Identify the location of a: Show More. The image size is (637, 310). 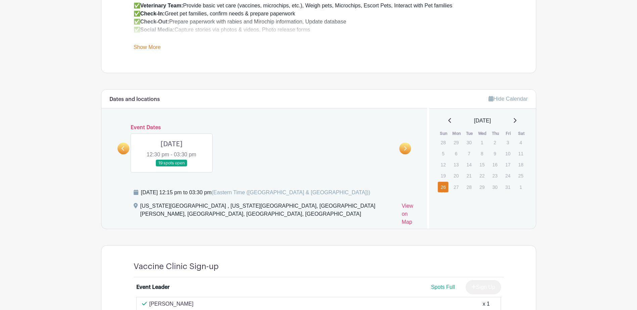
(147, 48).